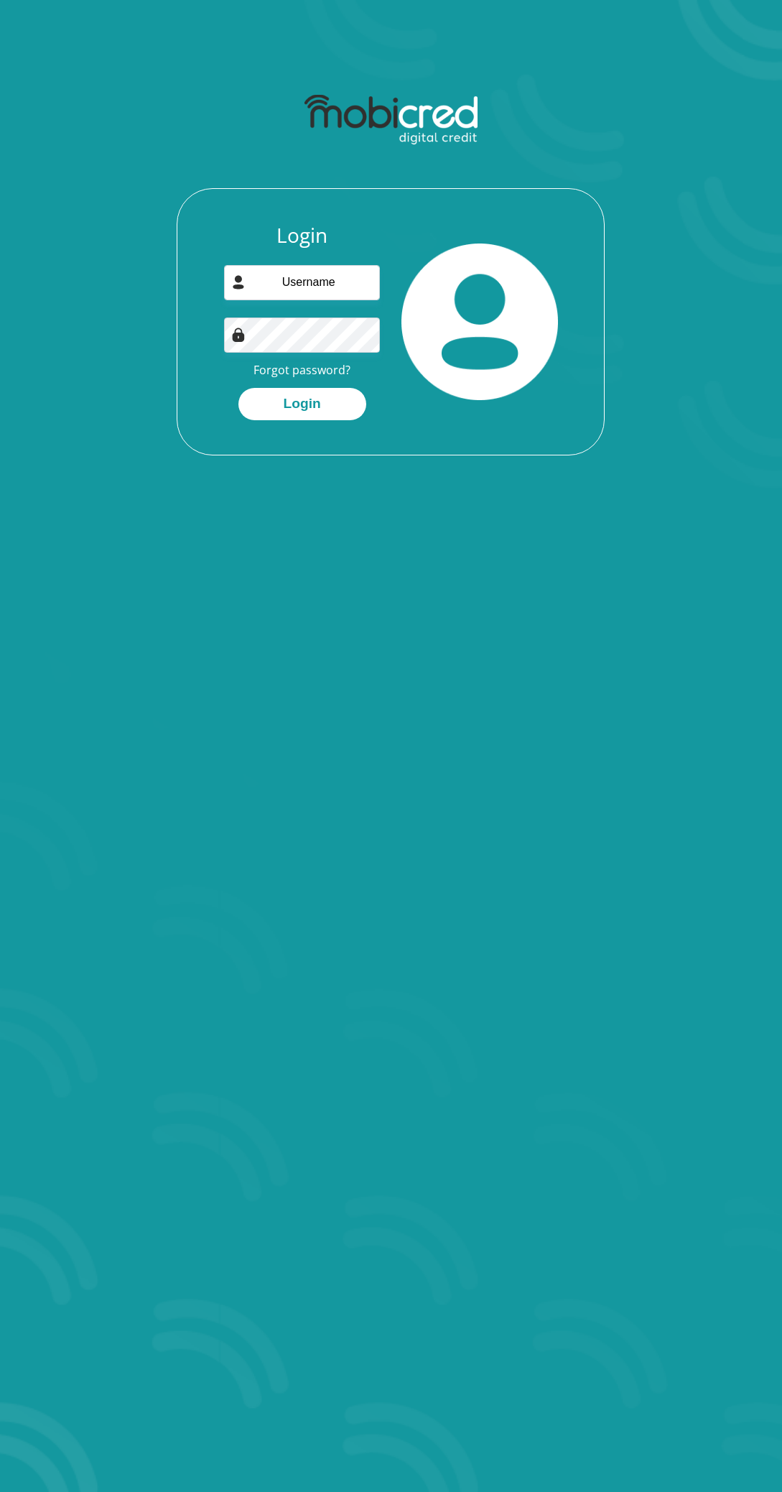 The image size is (782, 1492). I want to click on img: user-icon image, so click(238, 282).